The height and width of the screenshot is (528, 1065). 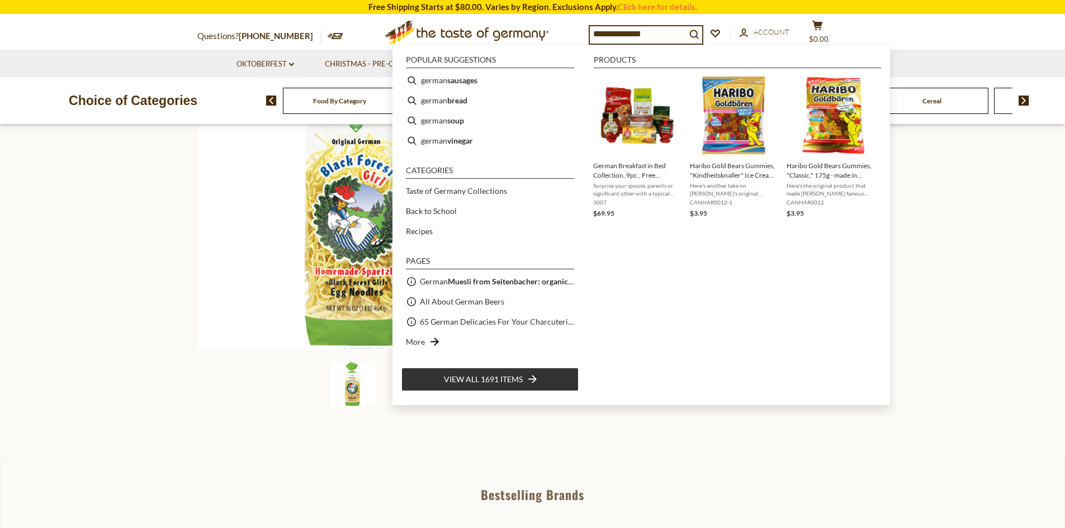 I want to click on li: Taste of Germany Collections, so click(x=490, y=191).